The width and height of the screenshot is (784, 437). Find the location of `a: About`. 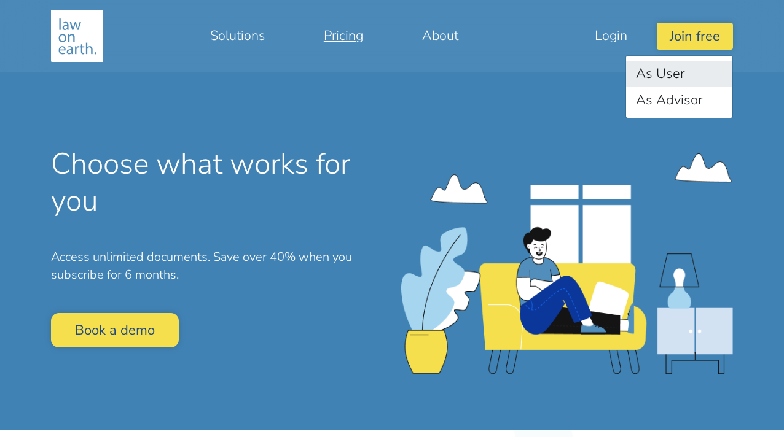

a: About is located at coordinates (440, 36).